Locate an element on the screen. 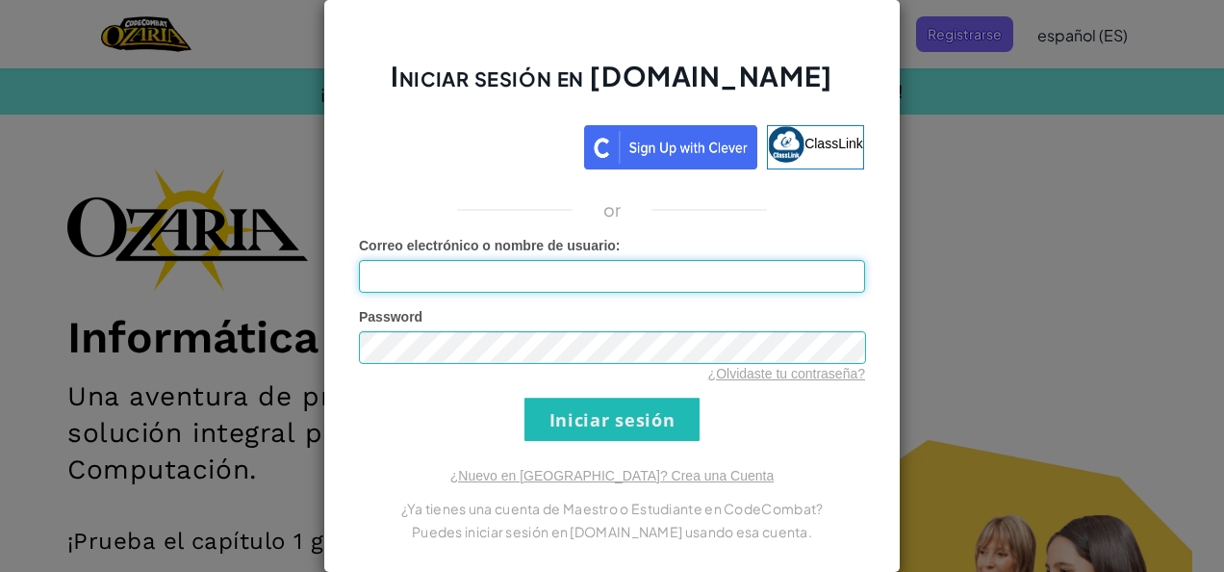 The image size is (1224, 572). img: classlink-logo-small.png is located at coordinates (786, 144).